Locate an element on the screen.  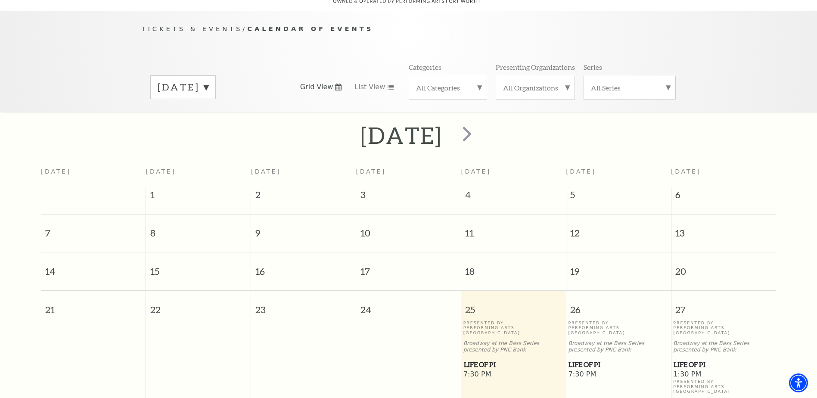
span: Grid View is located at coordinates (316, 87).